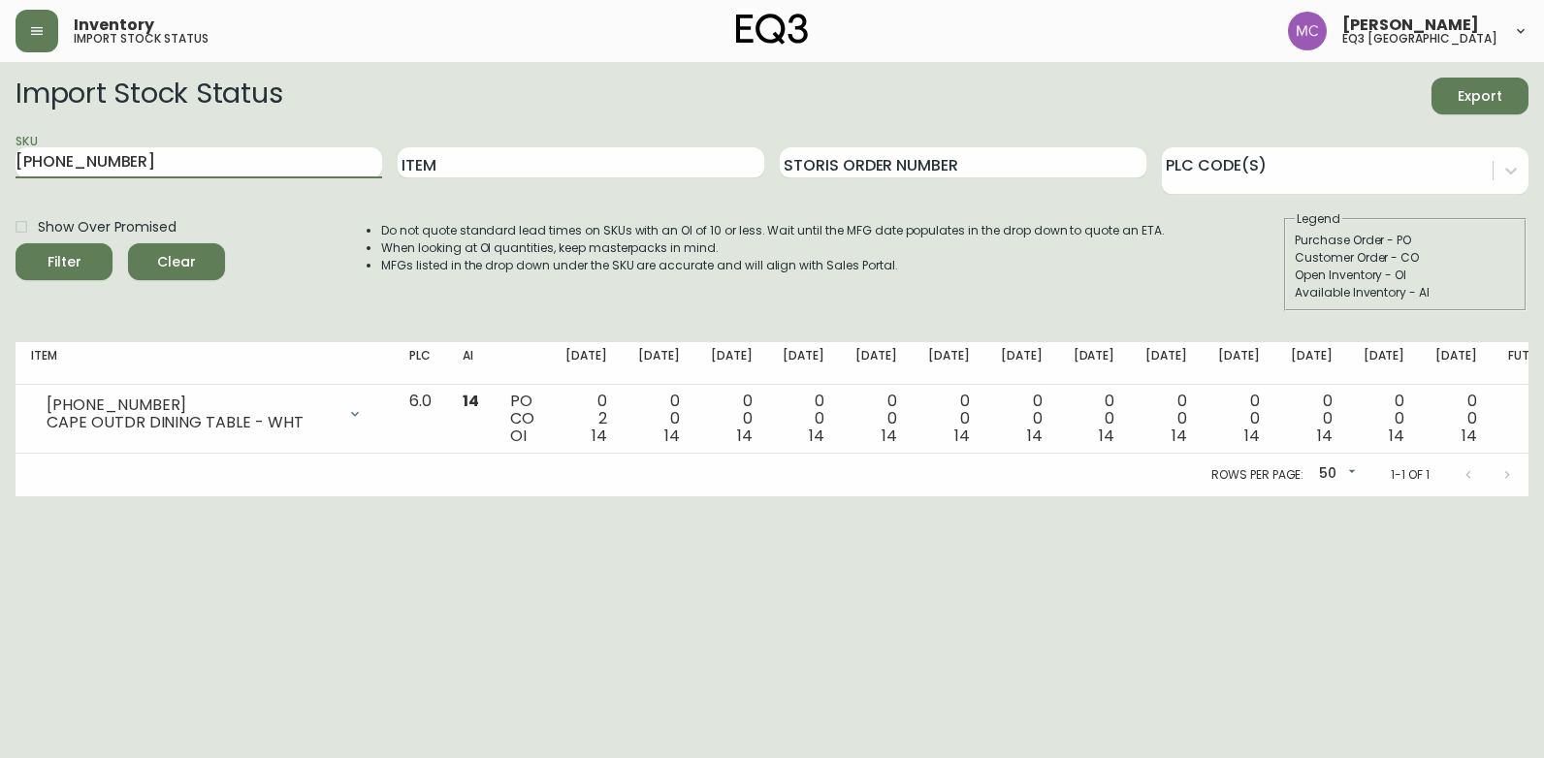 The image size is (1544, 758). I want to click on p: Rows per page:, so click(1257, 475).